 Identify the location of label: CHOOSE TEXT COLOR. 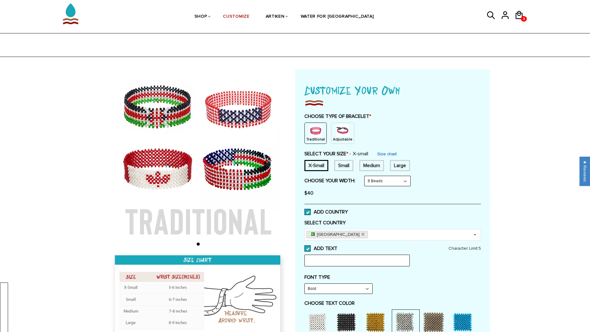
(393, 304).